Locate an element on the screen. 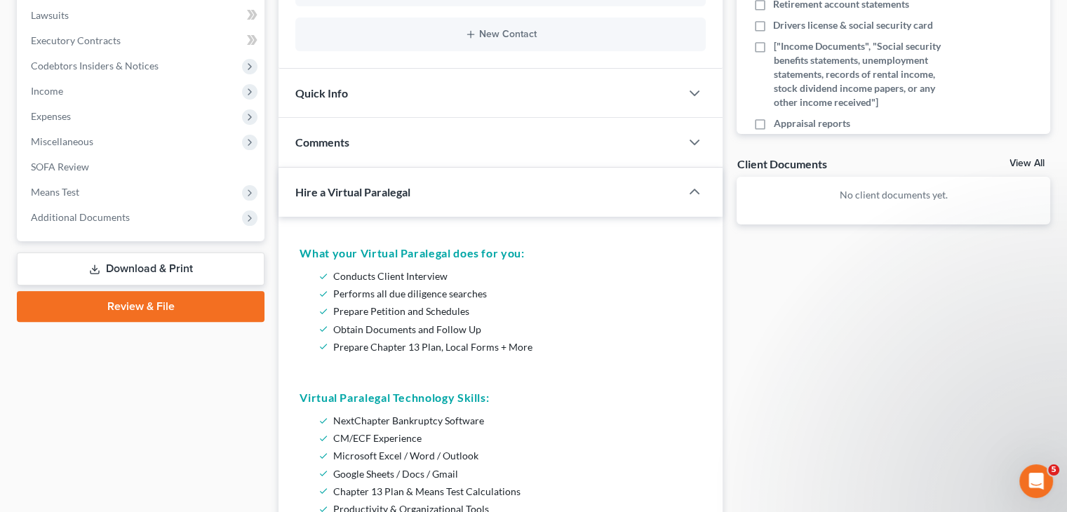  div: Client Documents is located at coordinates (781, 163).